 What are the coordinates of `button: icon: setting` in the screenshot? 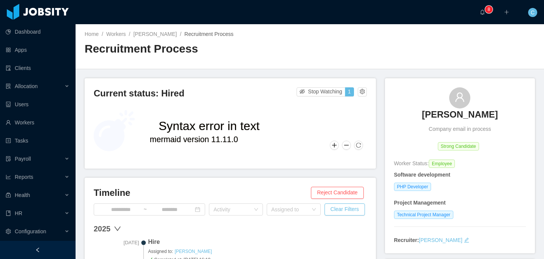 It's located at (362, 92).